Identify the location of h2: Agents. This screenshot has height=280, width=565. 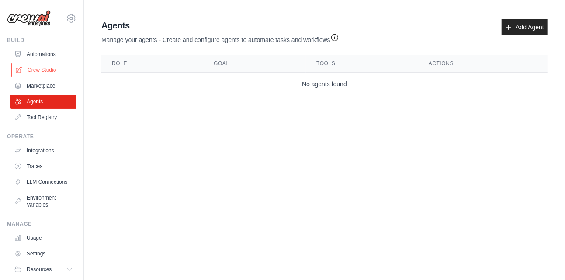
(220, 25).